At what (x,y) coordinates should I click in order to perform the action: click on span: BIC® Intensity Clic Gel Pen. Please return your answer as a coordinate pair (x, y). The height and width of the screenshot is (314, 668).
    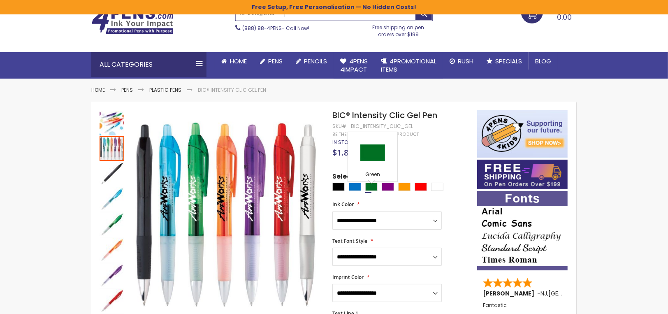
    Looking at the image, I should click on (384, 115).